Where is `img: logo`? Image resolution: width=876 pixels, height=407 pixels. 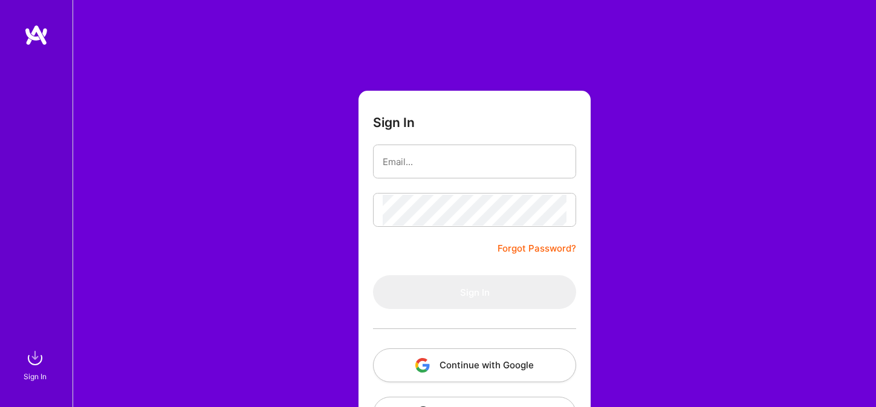 img: logo is located at coordinates (36, 35).